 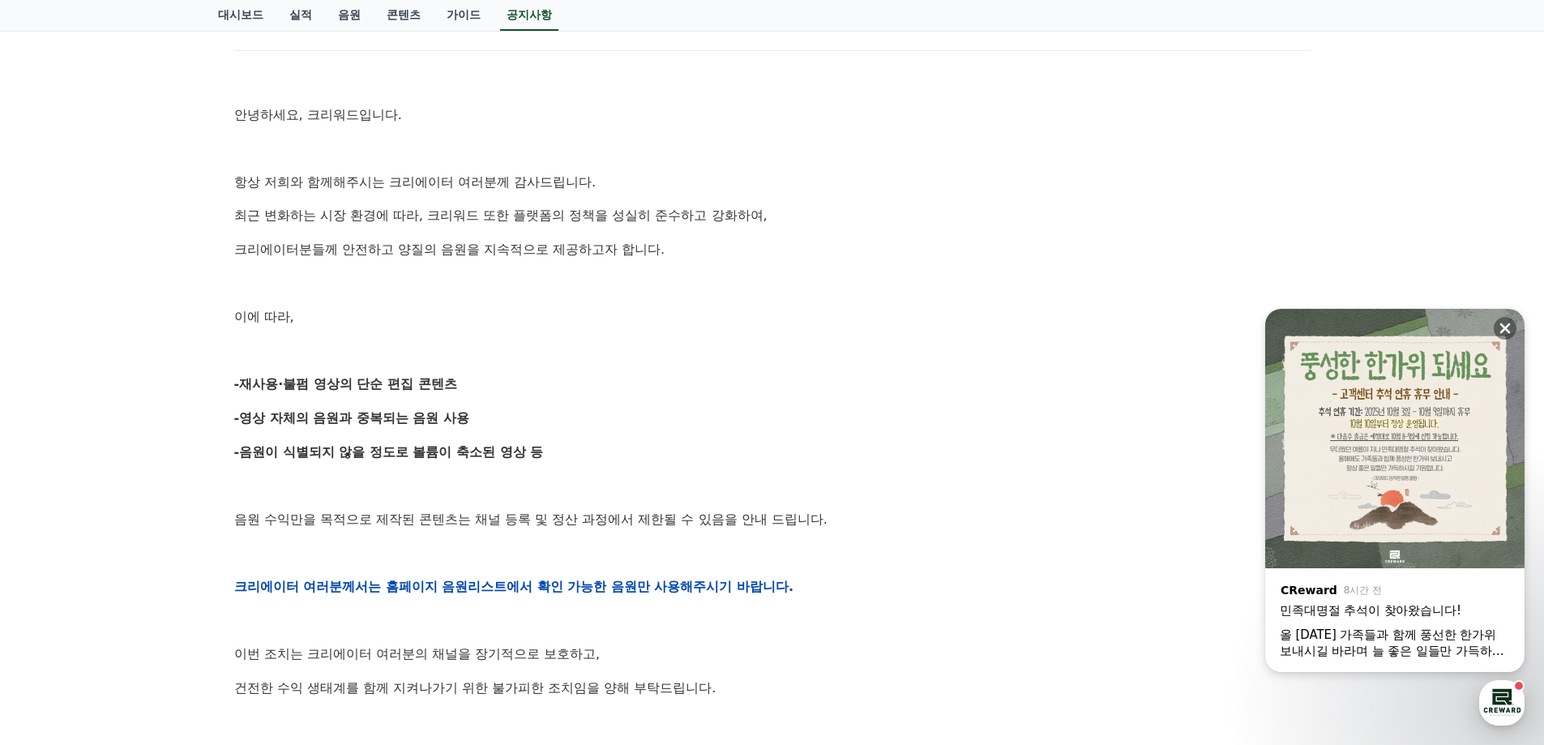 I want to click on a: 대화, so click(x=158, y=534).